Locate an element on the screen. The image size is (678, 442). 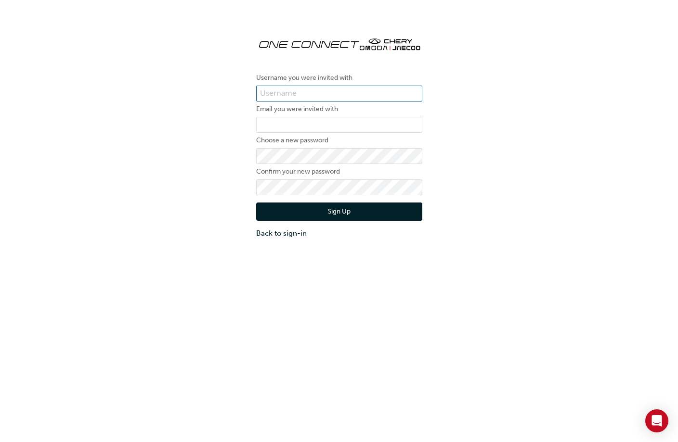
div: Open Intercom Messenger is located at coordinates (657, 421).